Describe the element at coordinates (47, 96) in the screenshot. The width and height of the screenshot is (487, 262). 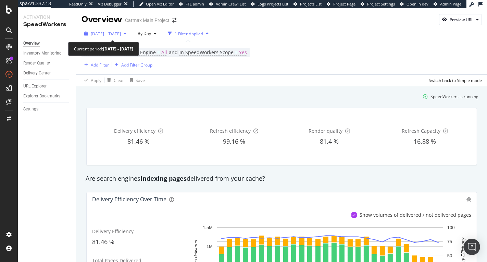
I see `a: Explorer Bookmarks` at that location.